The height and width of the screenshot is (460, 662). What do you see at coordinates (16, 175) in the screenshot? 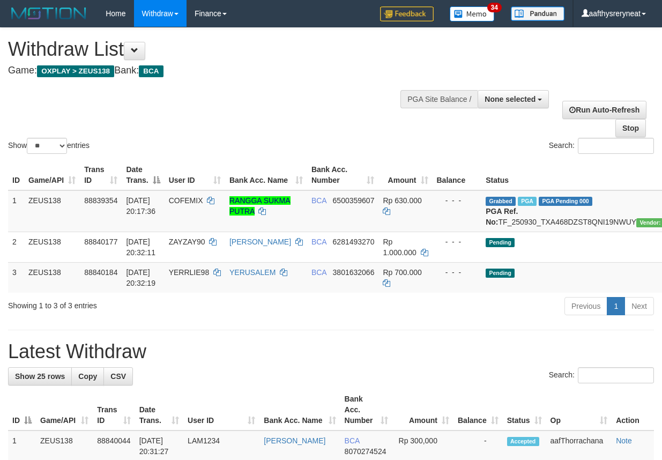
I see `th: ID` at bounding box center [16, 175].